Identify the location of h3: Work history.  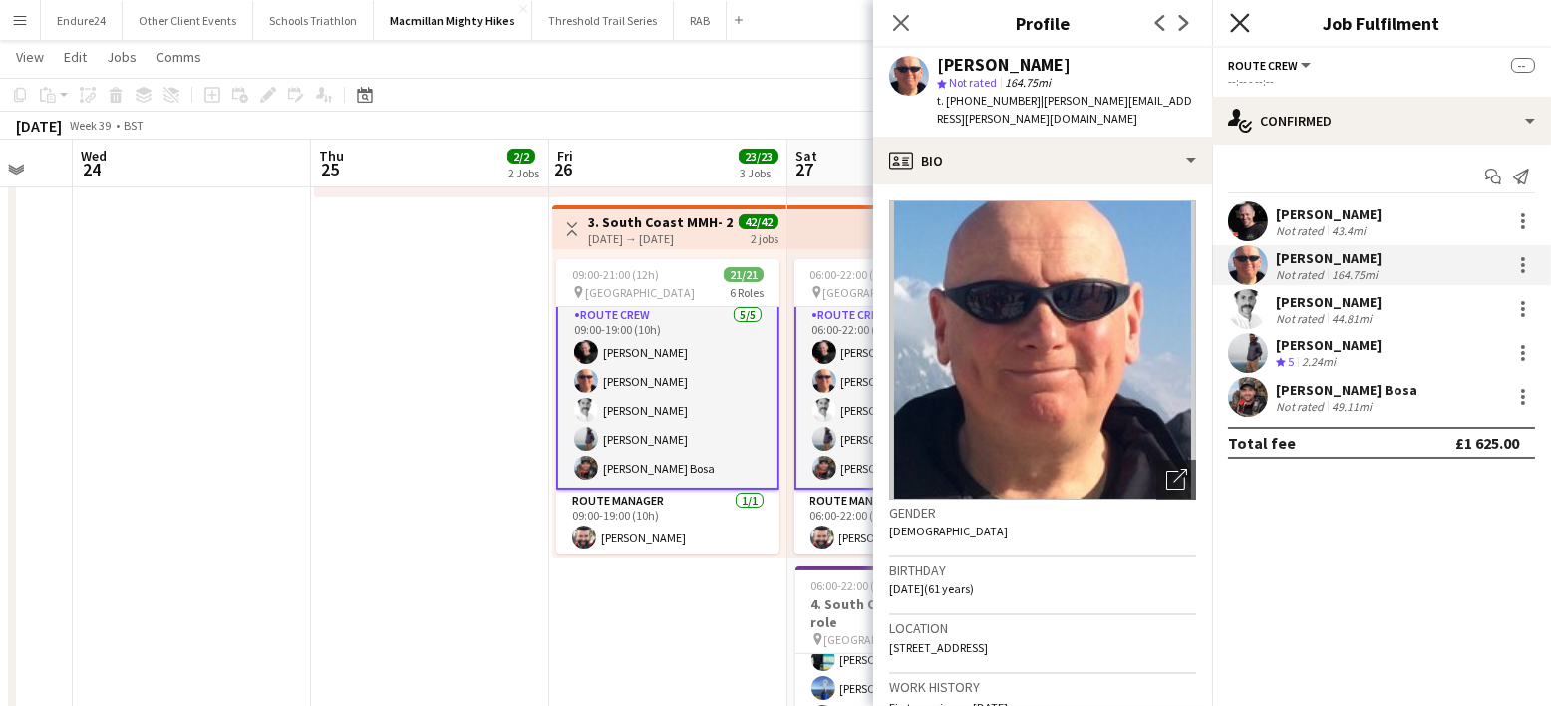
(1043, 687).